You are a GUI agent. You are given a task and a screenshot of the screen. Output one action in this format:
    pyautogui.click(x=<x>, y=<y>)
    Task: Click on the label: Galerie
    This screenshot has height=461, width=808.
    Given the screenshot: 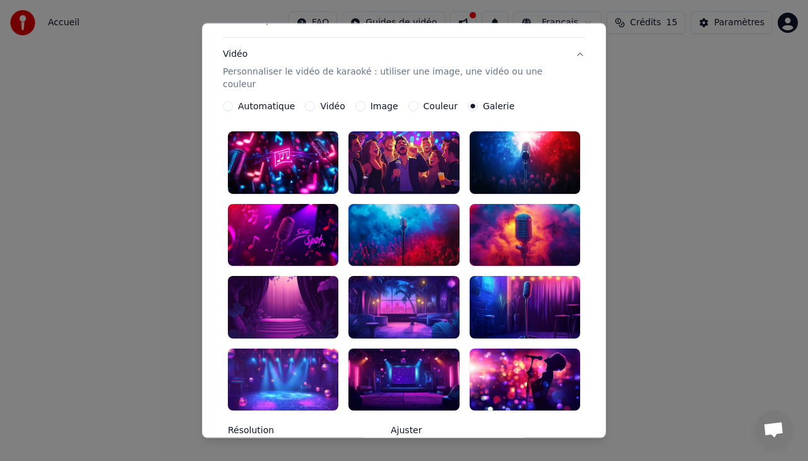 What is the action you would take?
    pyautogui.click(x=499, y=106)
    